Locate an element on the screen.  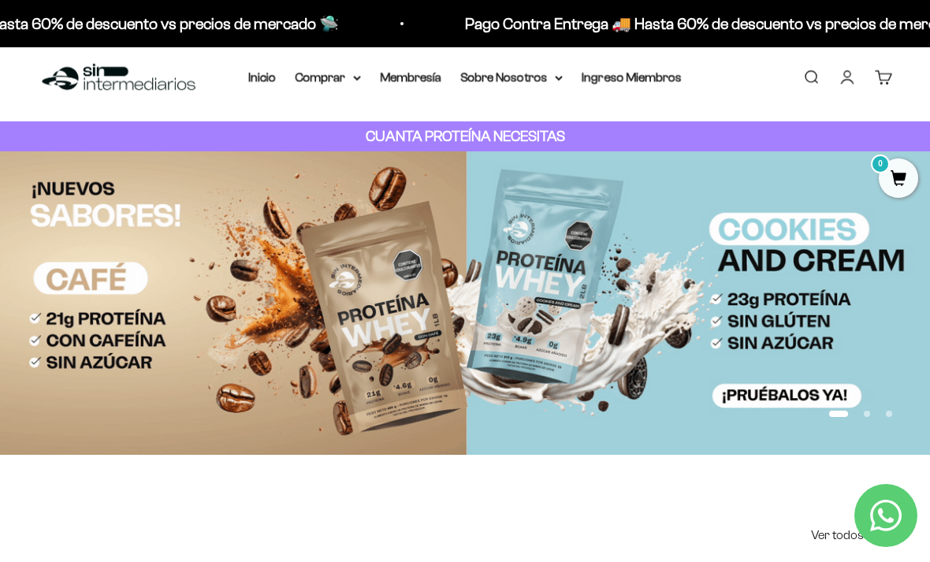
a: Inicio is located at coordinates (262, 76).